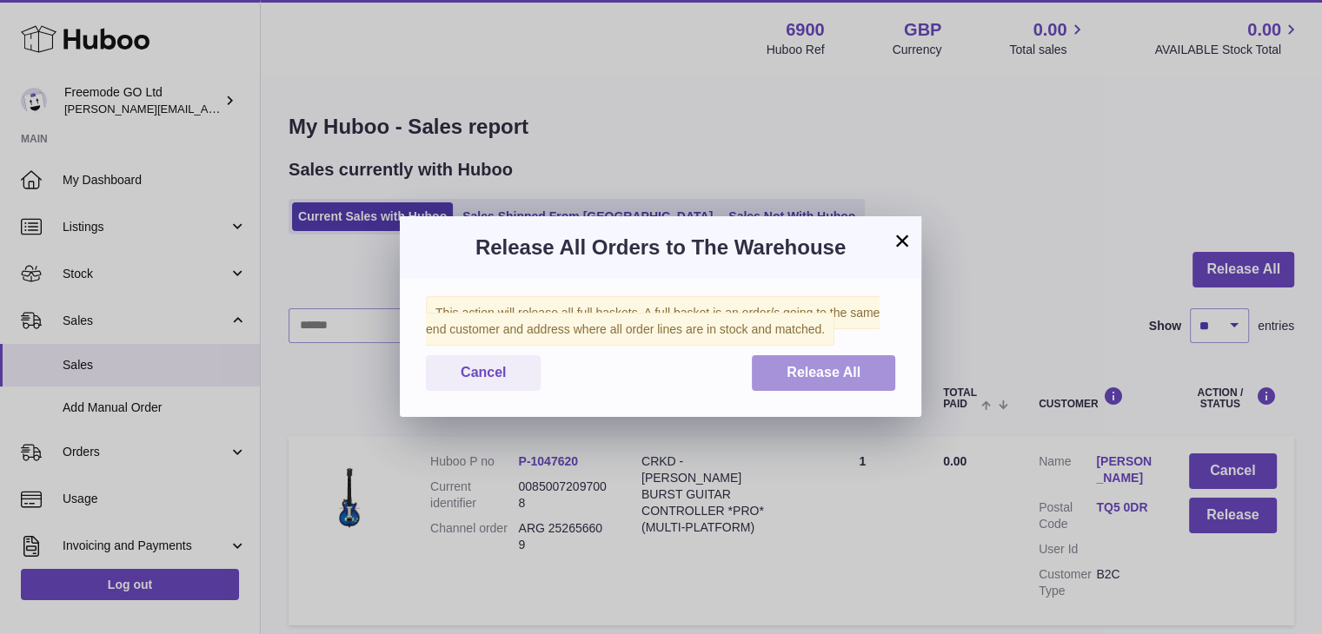 The height and width of the screenshot is (634, 1322). I want to click on button: Cancel, so click(483, 373).